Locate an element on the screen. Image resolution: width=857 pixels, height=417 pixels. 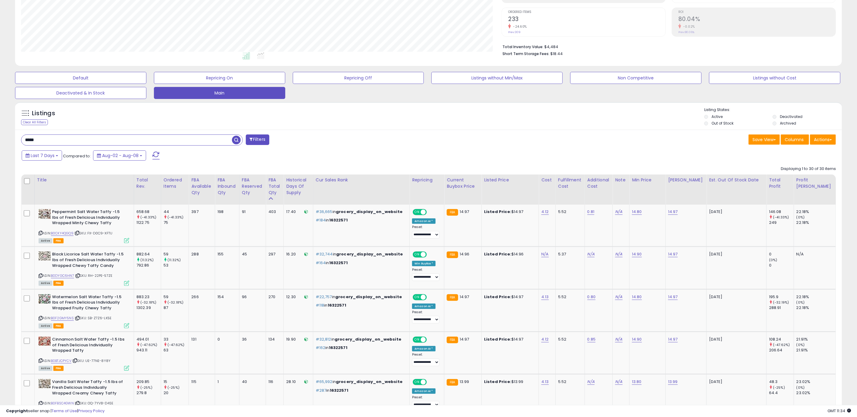
small: -0.02% is located at coordinates (688, 26).